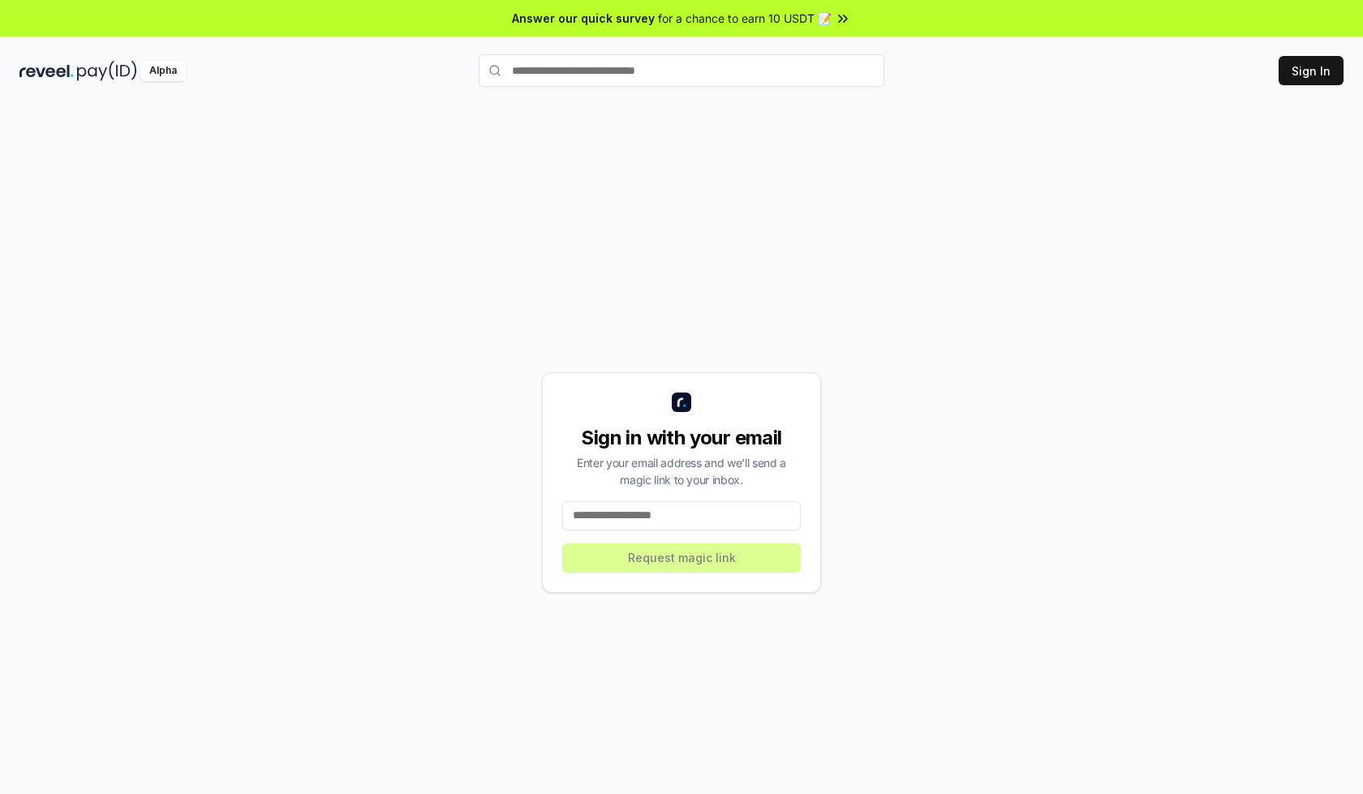  Describe the element at coordinates (681, 402) in the screenshot. I see `img: logo_small` at that location.